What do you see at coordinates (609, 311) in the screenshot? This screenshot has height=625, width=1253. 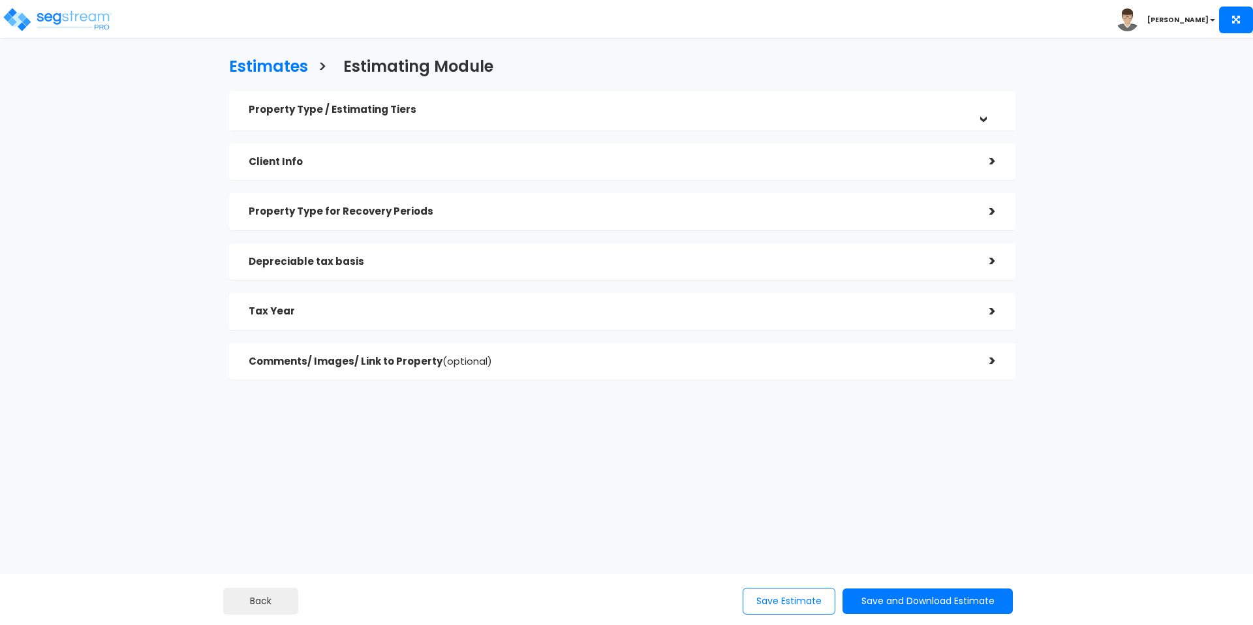 I see `h5: Tax Year` at bounding box center [609, 311].